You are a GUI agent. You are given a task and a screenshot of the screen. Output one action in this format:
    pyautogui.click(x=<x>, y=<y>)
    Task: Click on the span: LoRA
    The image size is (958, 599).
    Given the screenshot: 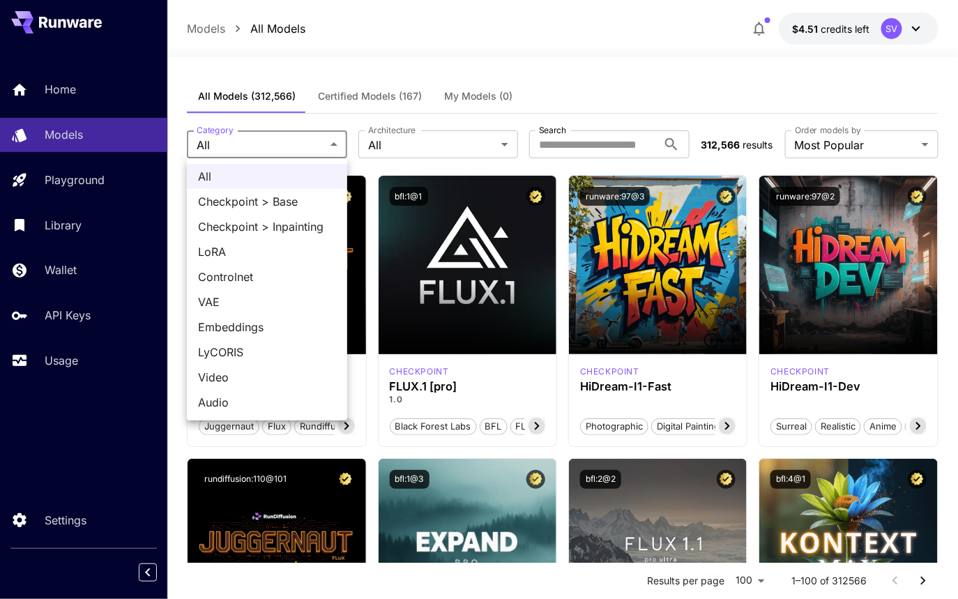 What is the action you would take?
    pyautogui.click(x=267, y=252)
    